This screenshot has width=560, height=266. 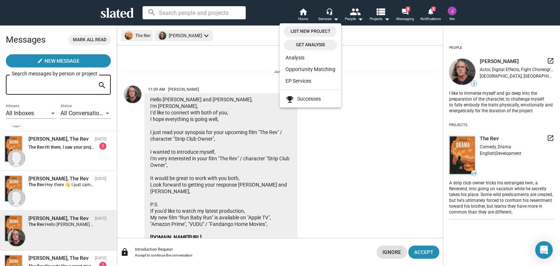 I want to click on a: Opportunity Matching, so click(x=310, y=69).